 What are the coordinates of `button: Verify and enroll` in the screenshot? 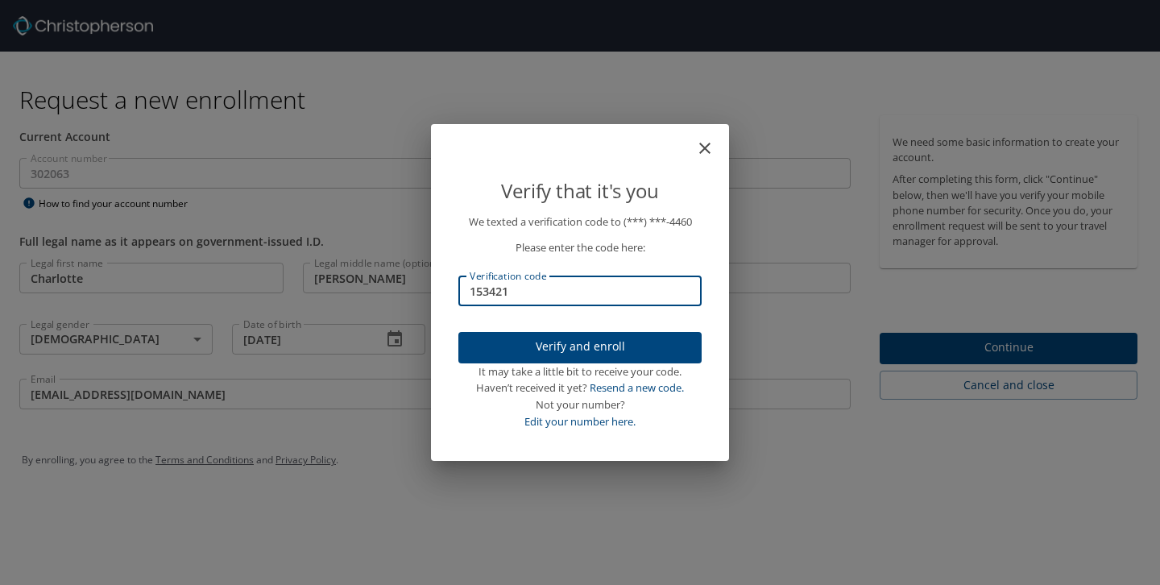 It's located at (580, 347).